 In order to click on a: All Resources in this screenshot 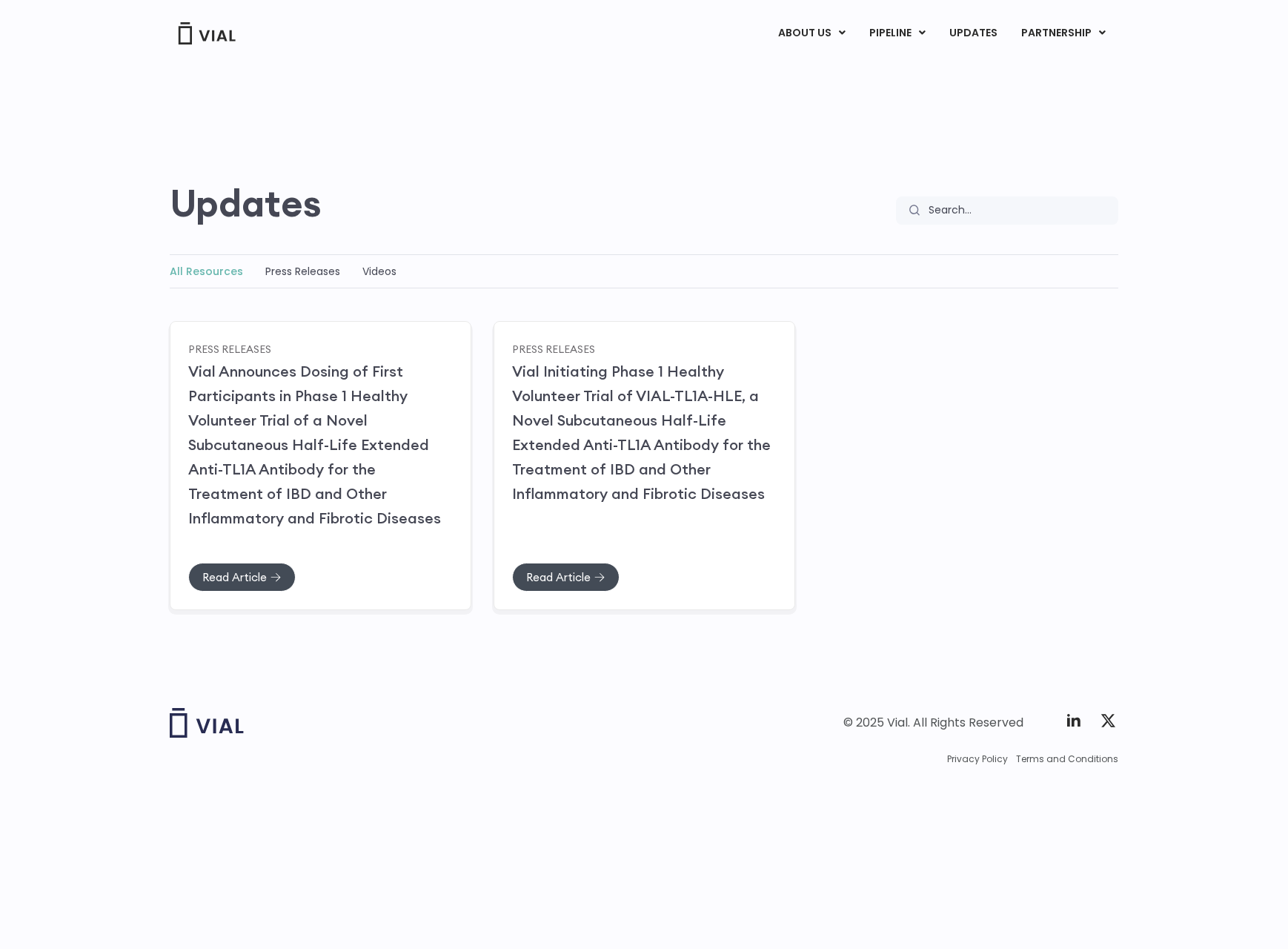, I will do `click(206, 271)`.